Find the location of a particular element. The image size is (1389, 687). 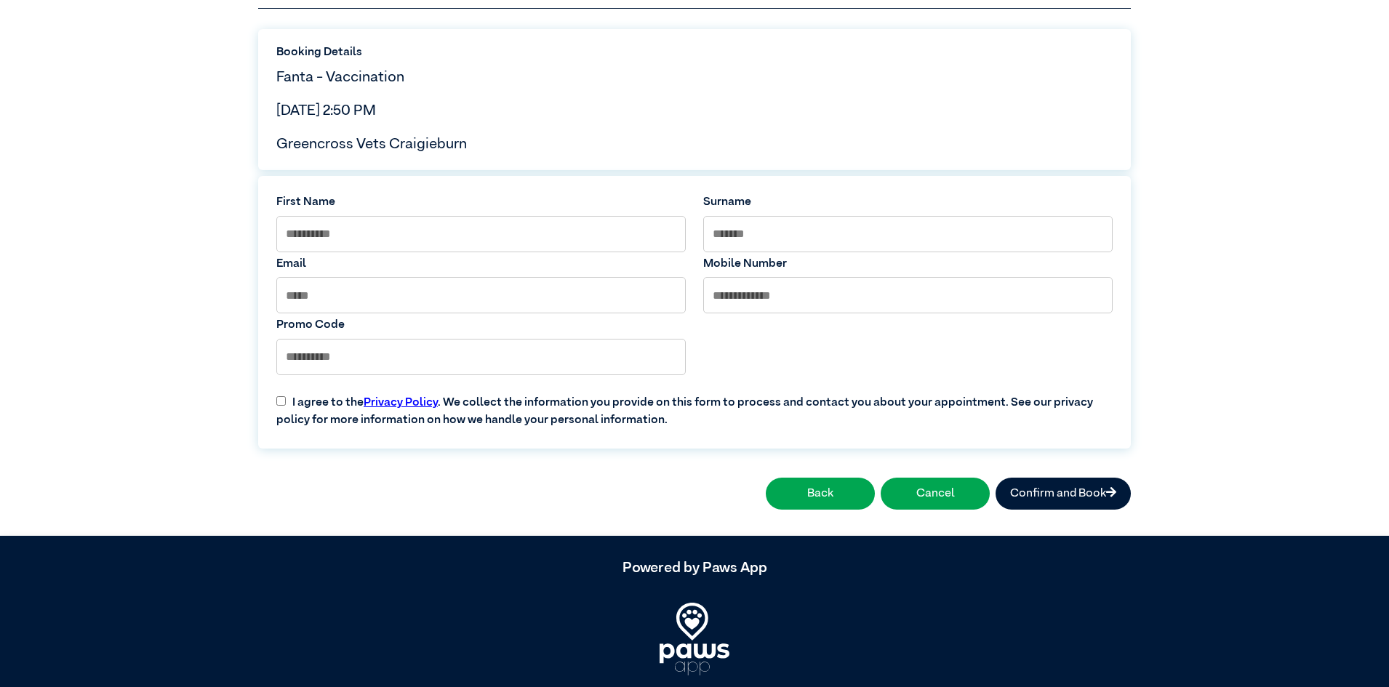

input: I agree to thePrivacy Policy. We collect the information you provide on this form to process and ... is located at coordinates (281, 401).